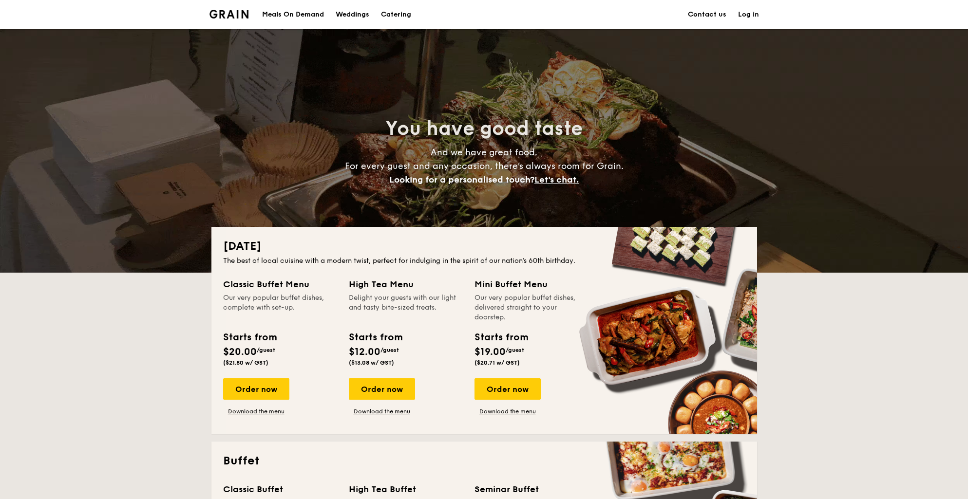  What do you see at coordinates (531, 490) in the screenshot?
I see `div: Seminar Buffet` at bounding box center [531, 490].